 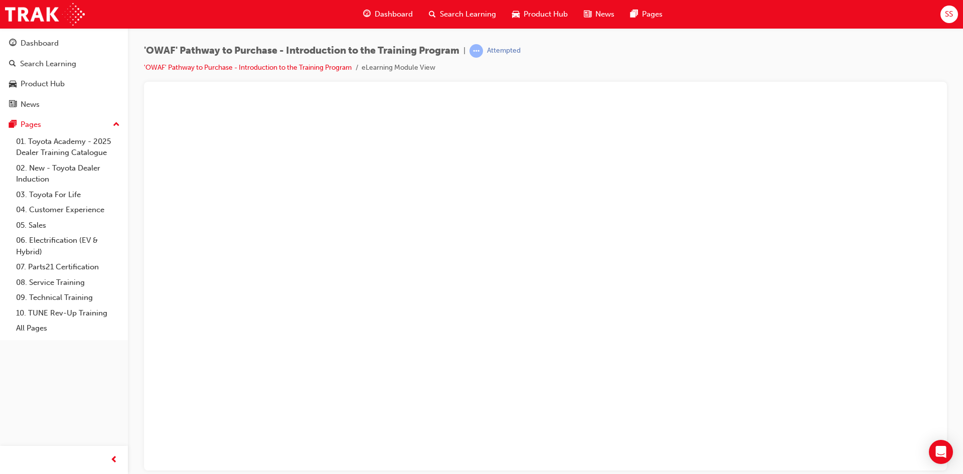 What do you see at coordinates (545, 14) in the screenshot?
I see `span: Product Hub` at bounding box center [545, 14].